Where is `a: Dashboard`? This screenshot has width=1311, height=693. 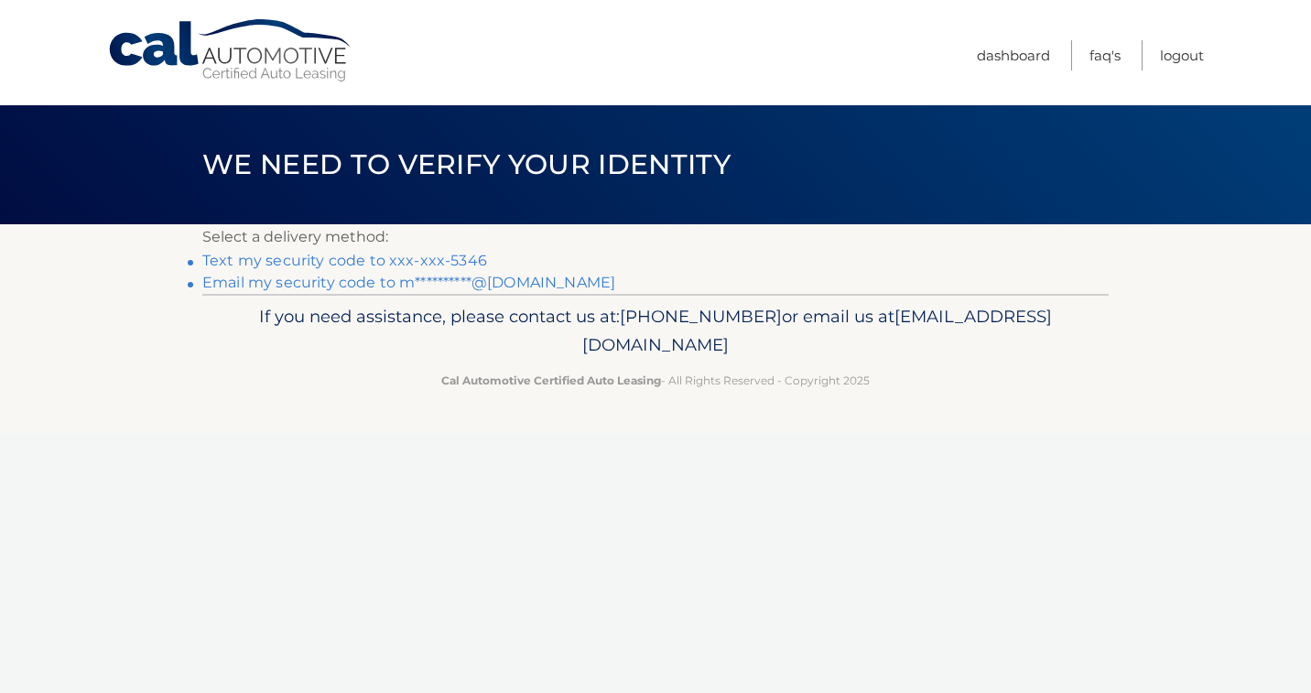
a: Dashboard is located at coordinates (1014, 55).